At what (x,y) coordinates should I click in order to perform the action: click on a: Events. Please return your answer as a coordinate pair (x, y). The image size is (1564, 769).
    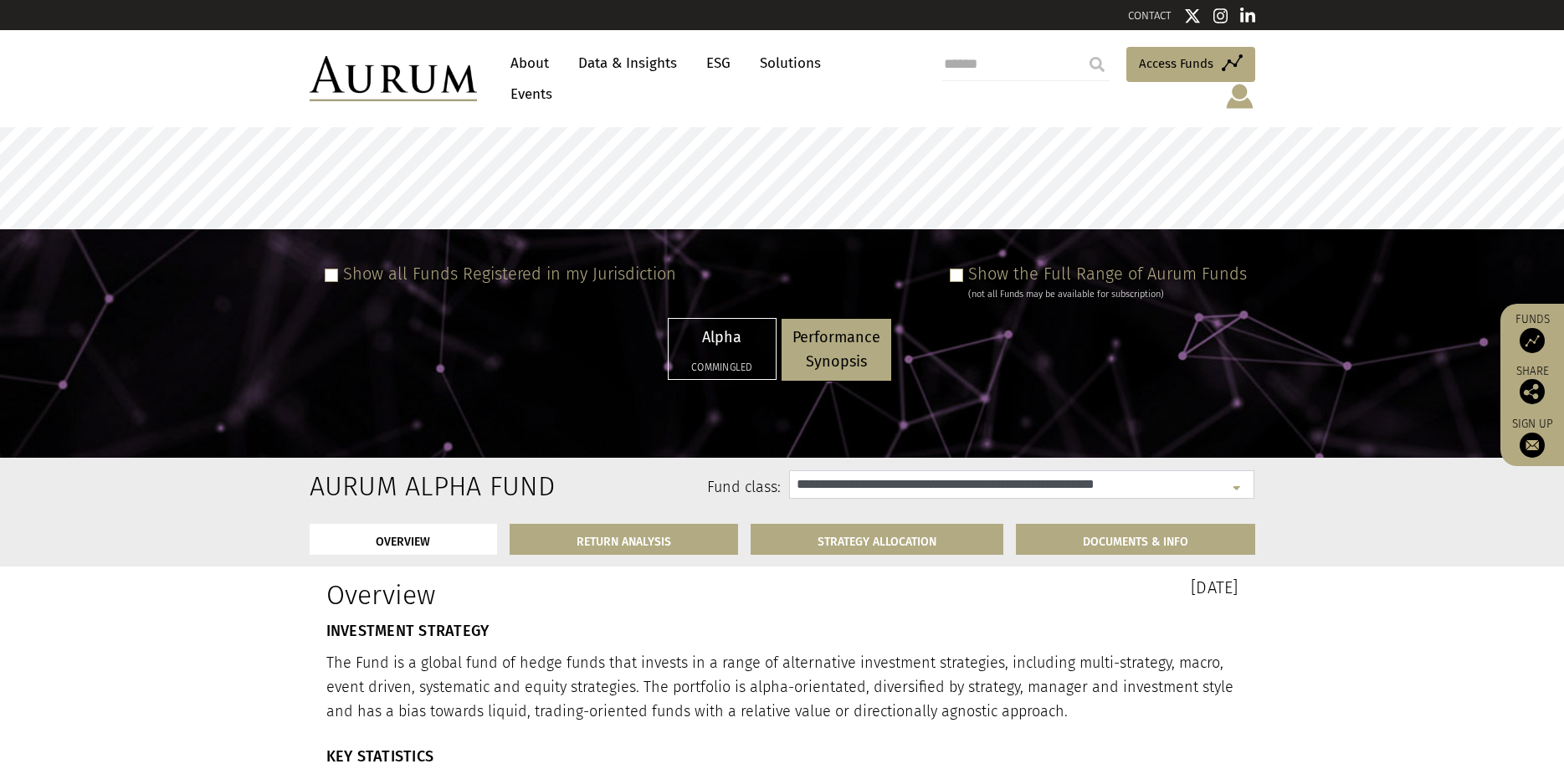
    Looking at the image, I should click on (527, 94).